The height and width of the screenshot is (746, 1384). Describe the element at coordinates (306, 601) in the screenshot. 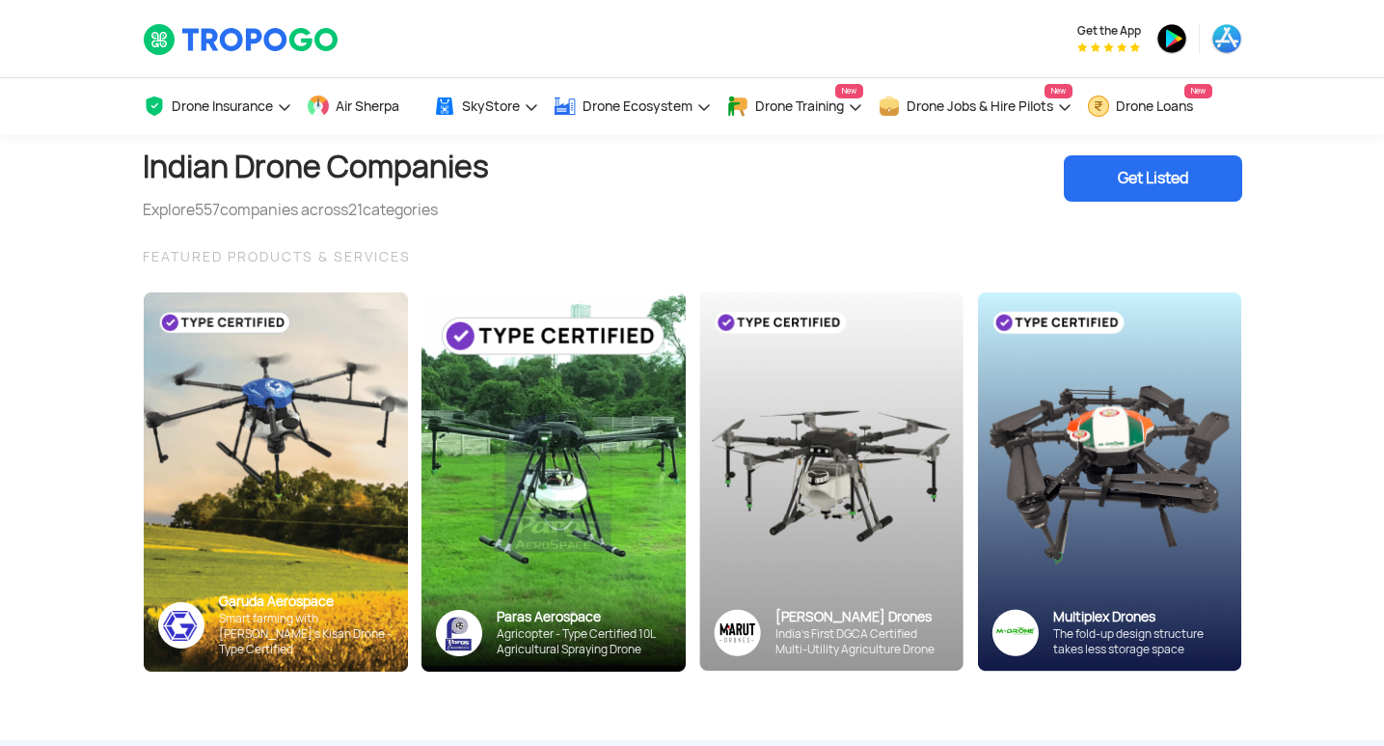

I see `div: Garuda Aerospace` at that location.